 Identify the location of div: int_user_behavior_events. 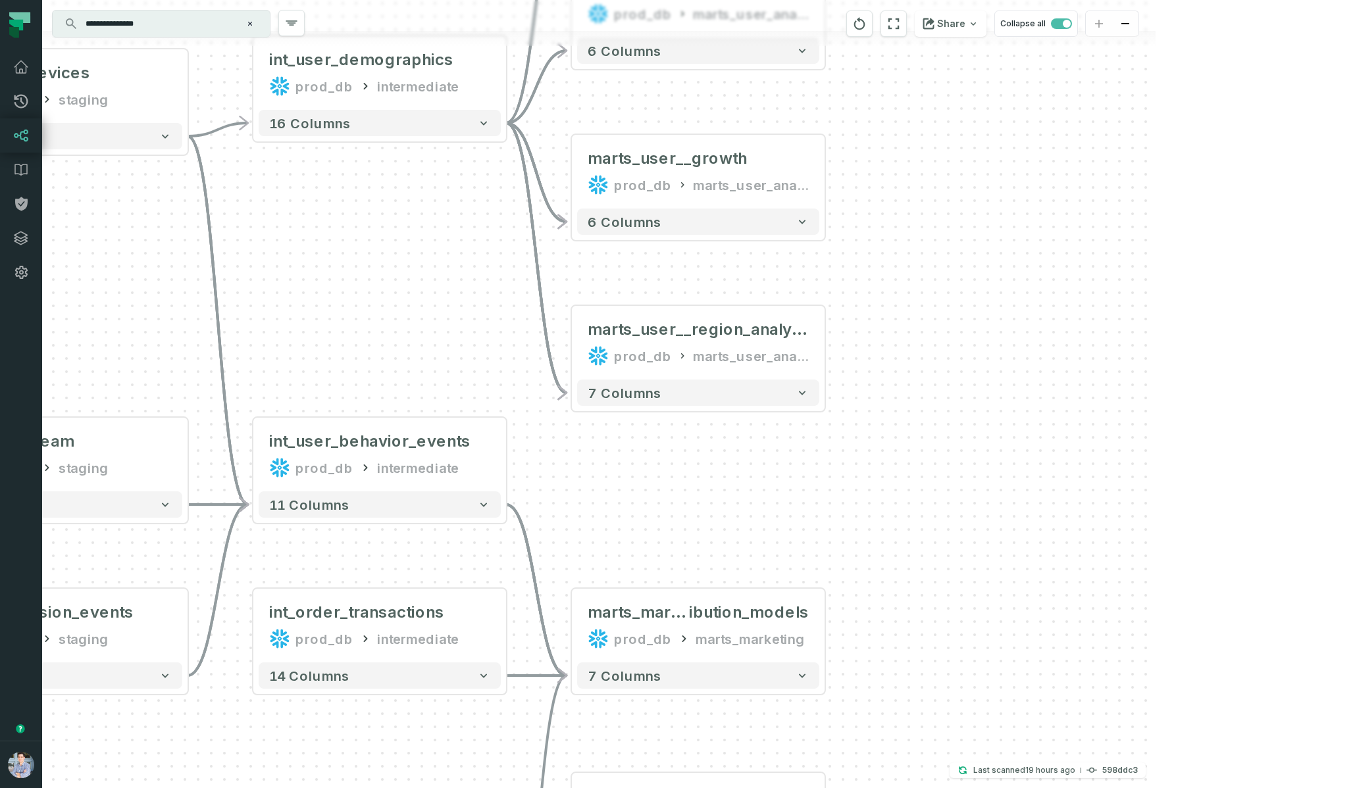
(370, 442).